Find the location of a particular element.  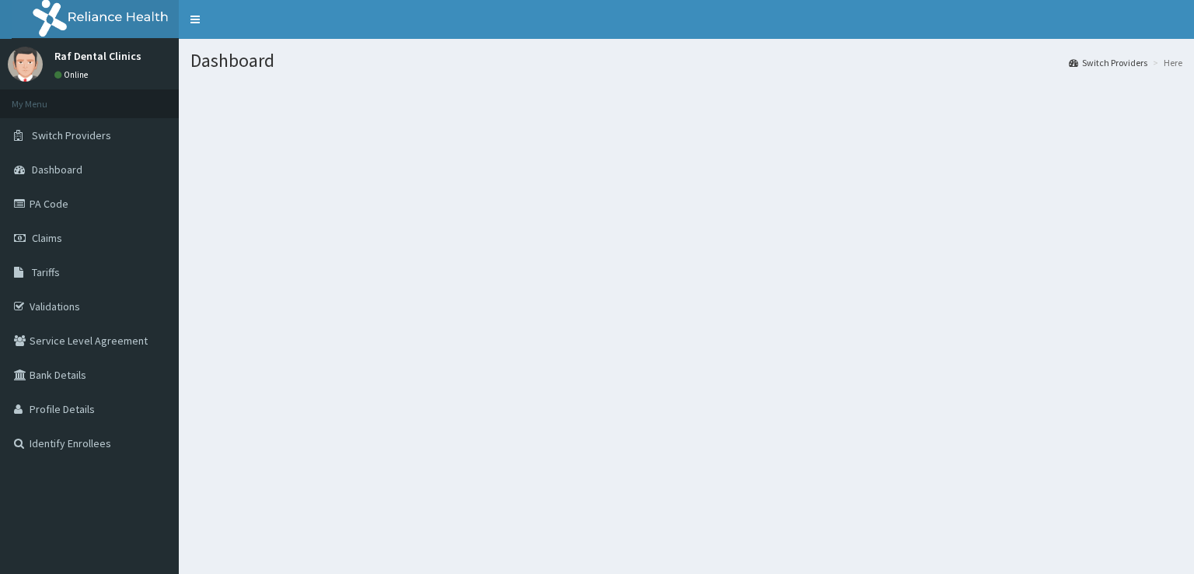

span: Switch Providers is located at coordinates (72, 135).